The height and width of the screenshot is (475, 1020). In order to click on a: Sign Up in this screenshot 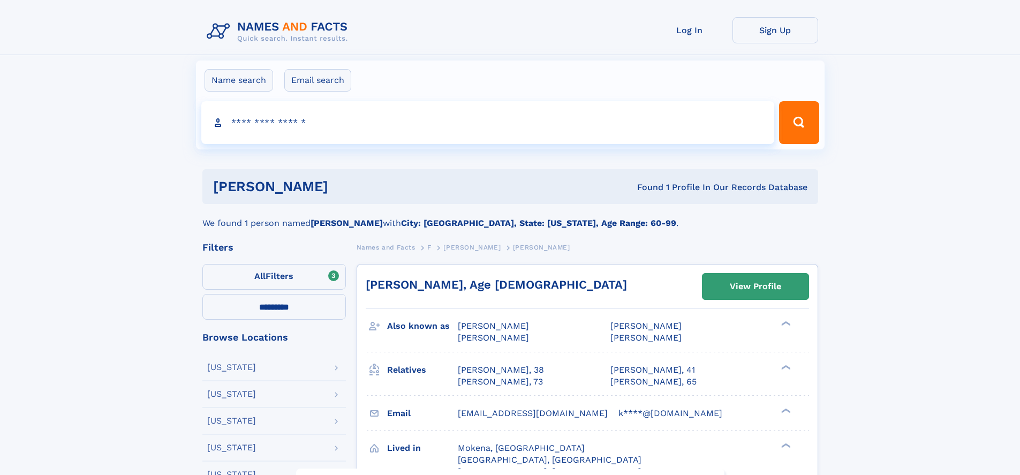, I will do `click(775, 30)`.